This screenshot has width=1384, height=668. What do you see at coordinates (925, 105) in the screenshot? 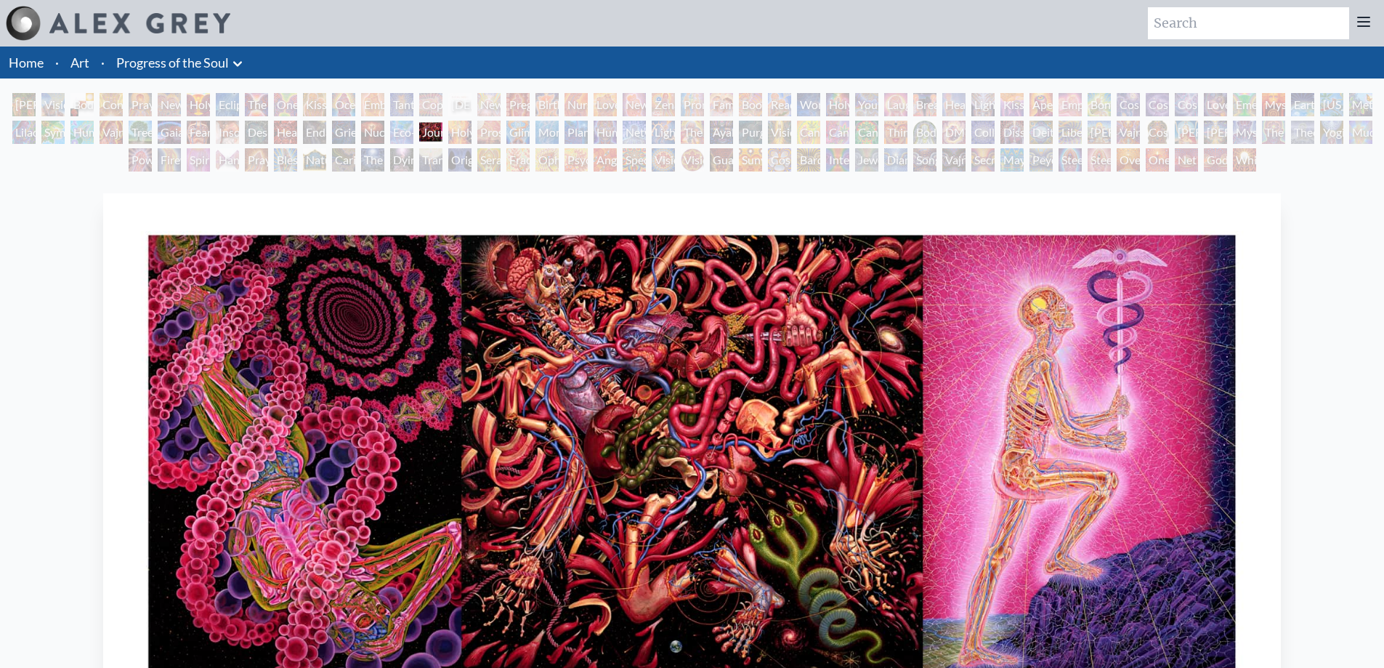
I see `div: Breathing` at bounding box center [925, 105].